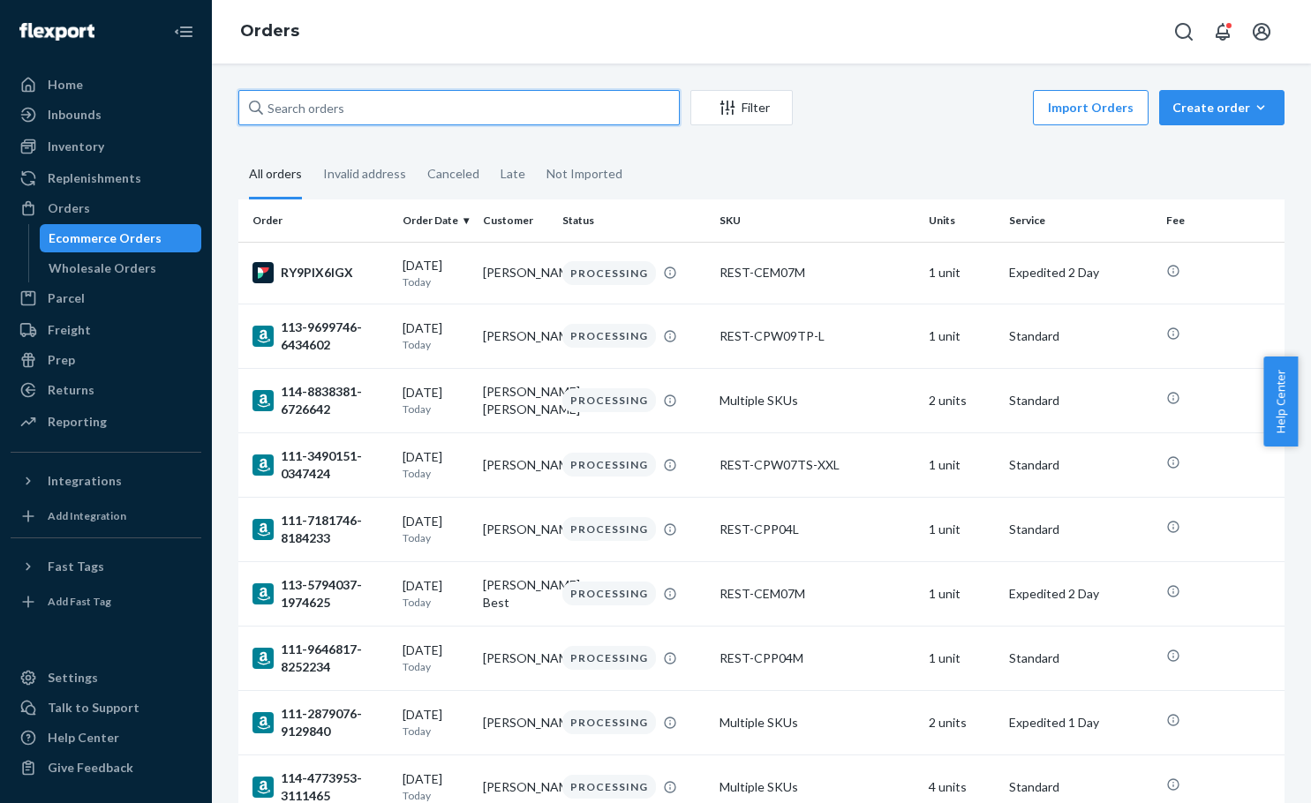 The image size is (1311, 803). What do you see at coordinates (105, 238) in the screenshot?
I see `div: Ecommerce Orders` at bounding box center [105, 238].